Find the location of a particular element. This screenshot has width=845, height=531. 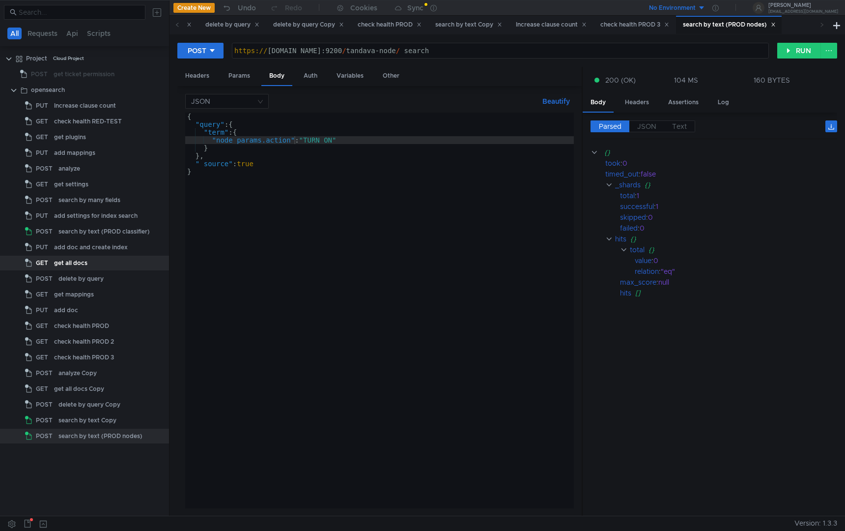

input: Search... is located at coordinates (79, 12).